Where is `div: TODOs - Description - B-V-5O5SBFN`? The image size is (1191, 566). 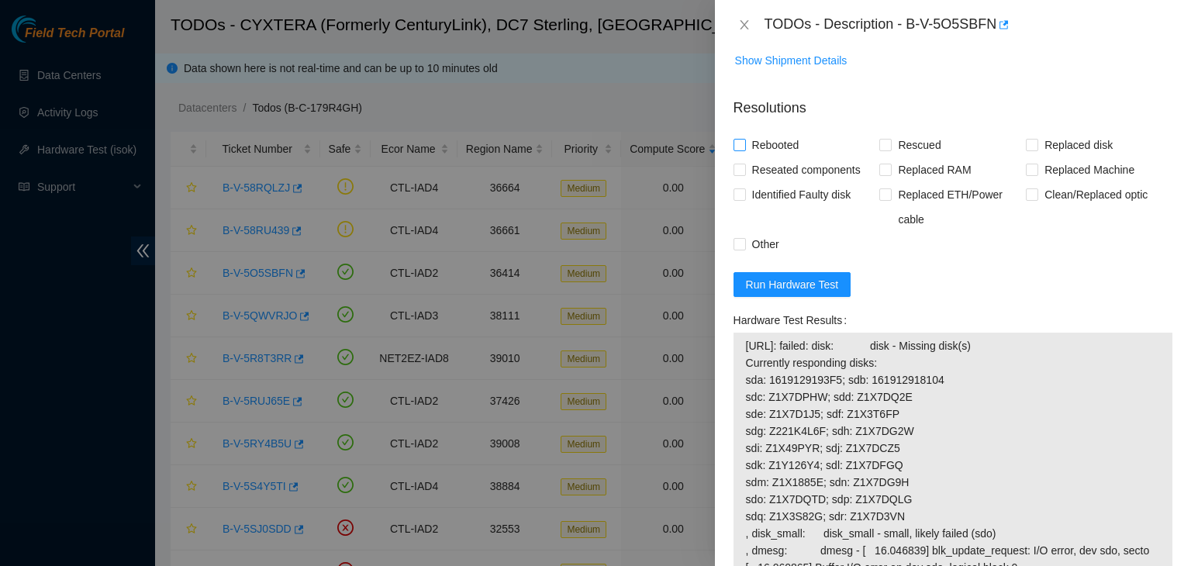
div: TODOs - Description - B-V-5O5SBFN is located at coordinates (968, 25).